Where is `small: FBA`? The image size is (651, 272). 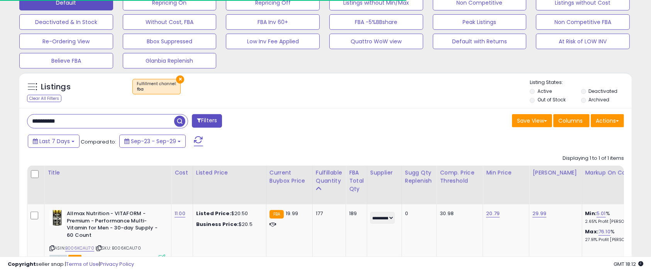
small: FBA is located at coordinates (277, 214).